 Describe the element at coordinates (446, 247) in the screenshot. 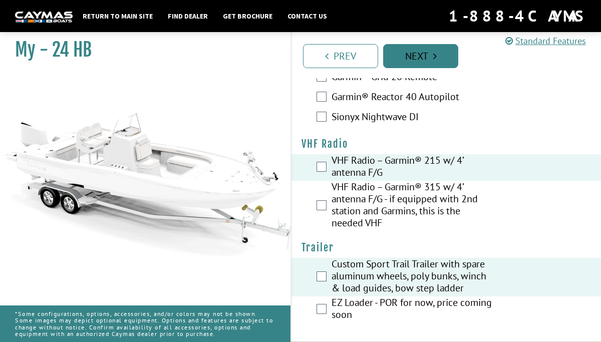

I see `h4: Trailer` at that location.